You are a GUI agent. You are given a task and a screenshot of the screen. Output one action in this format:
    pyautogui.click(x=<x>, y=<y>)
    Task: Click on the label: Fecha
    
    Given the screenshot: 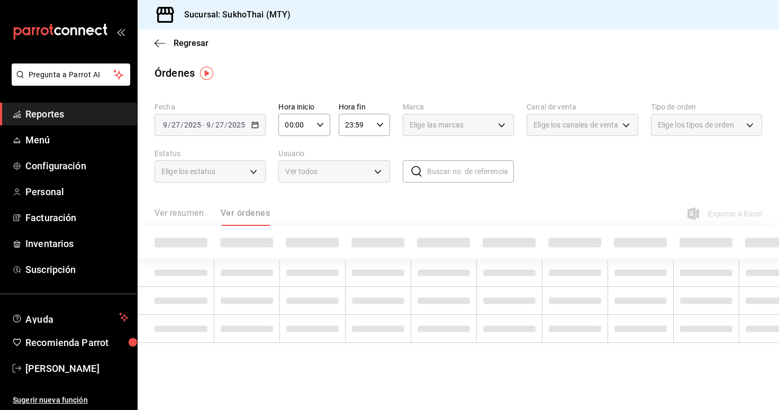 What is the action you would take?
    pyautogui.click(x=210, y=107)
    